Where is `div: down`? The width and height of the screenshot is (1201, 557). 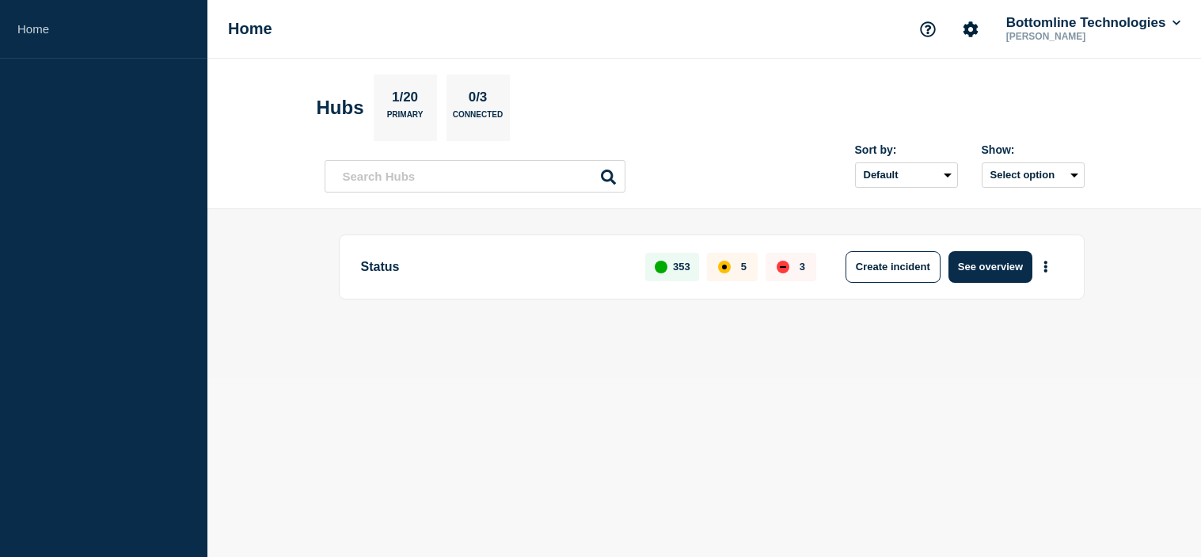 div: down is located at coordinates (783, 267).